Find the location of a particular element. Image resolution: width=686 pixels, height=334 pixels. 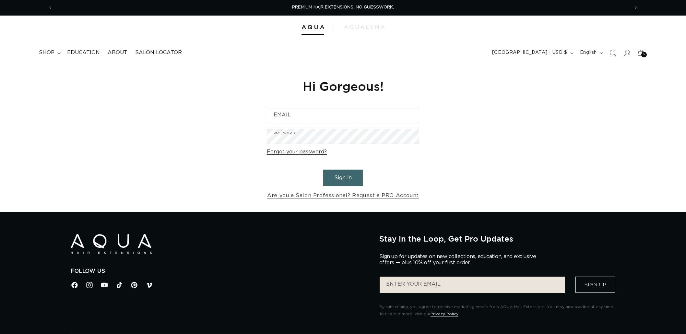

input: ENTER YOUR EMAIL is located at coordinates (472, 285).